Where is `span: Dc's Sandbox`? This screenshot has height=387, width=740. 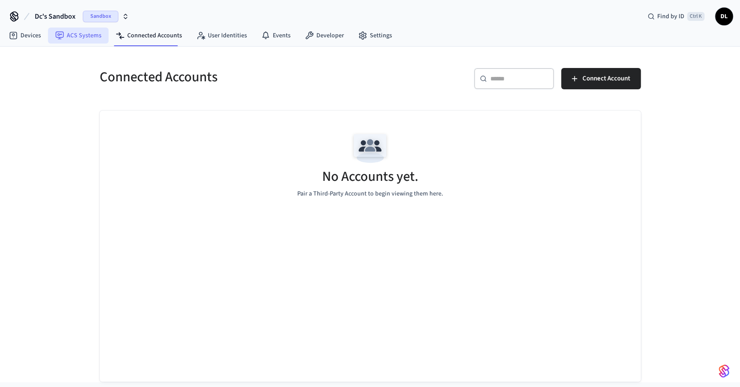 span: Dc's Sandbox is located at coordinates (55, 16).